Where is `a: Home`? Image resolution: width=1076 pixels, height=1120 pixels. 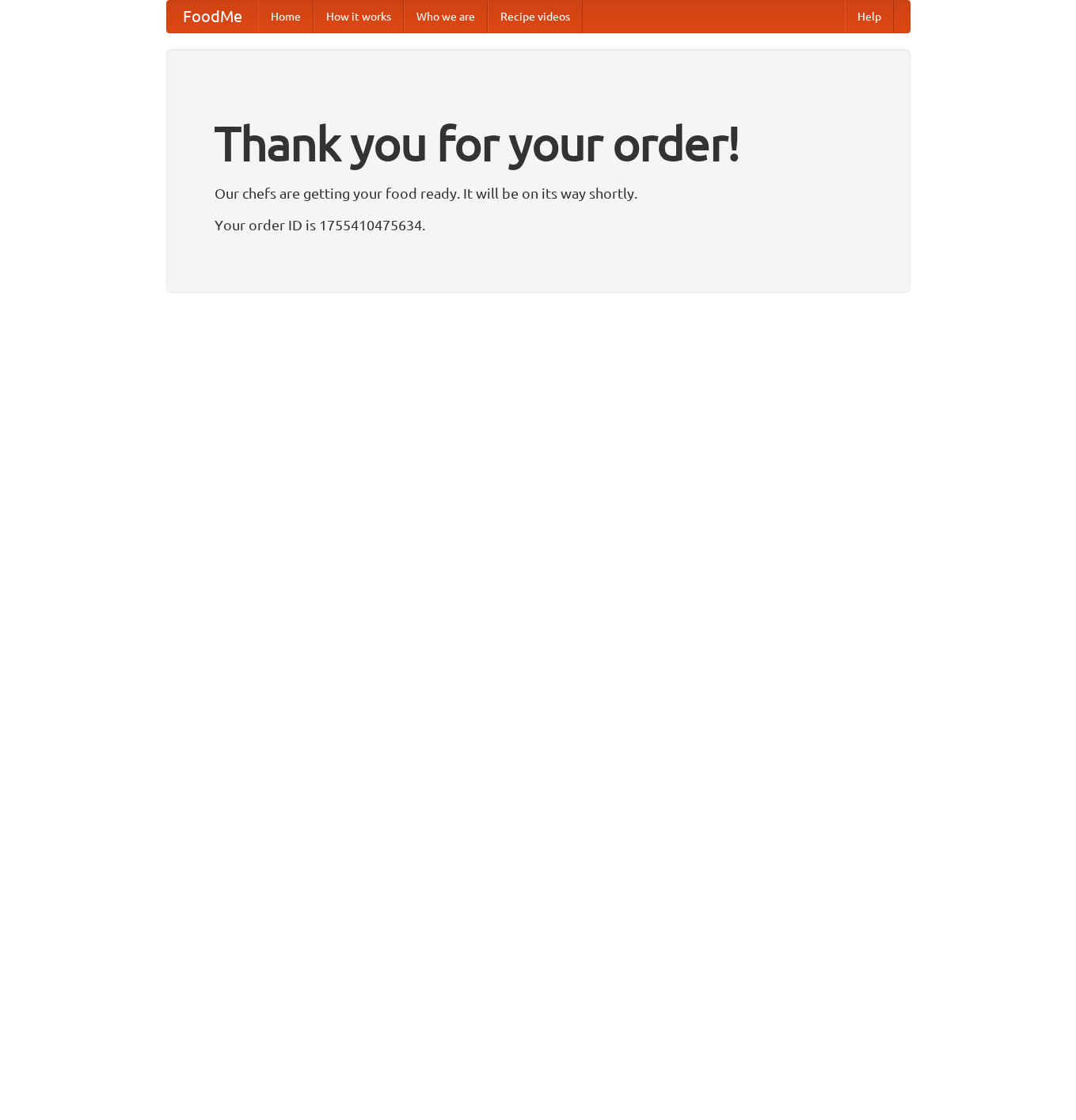
a: Home is located at coordinates (286, 17).